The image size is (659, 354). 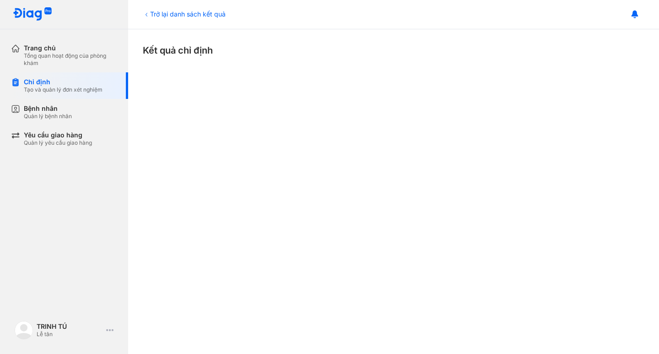 What do you see at coordinates (70, 326) in the screenshot?
I see `div: TRINH TÚ` at bounding box center [70, 326].